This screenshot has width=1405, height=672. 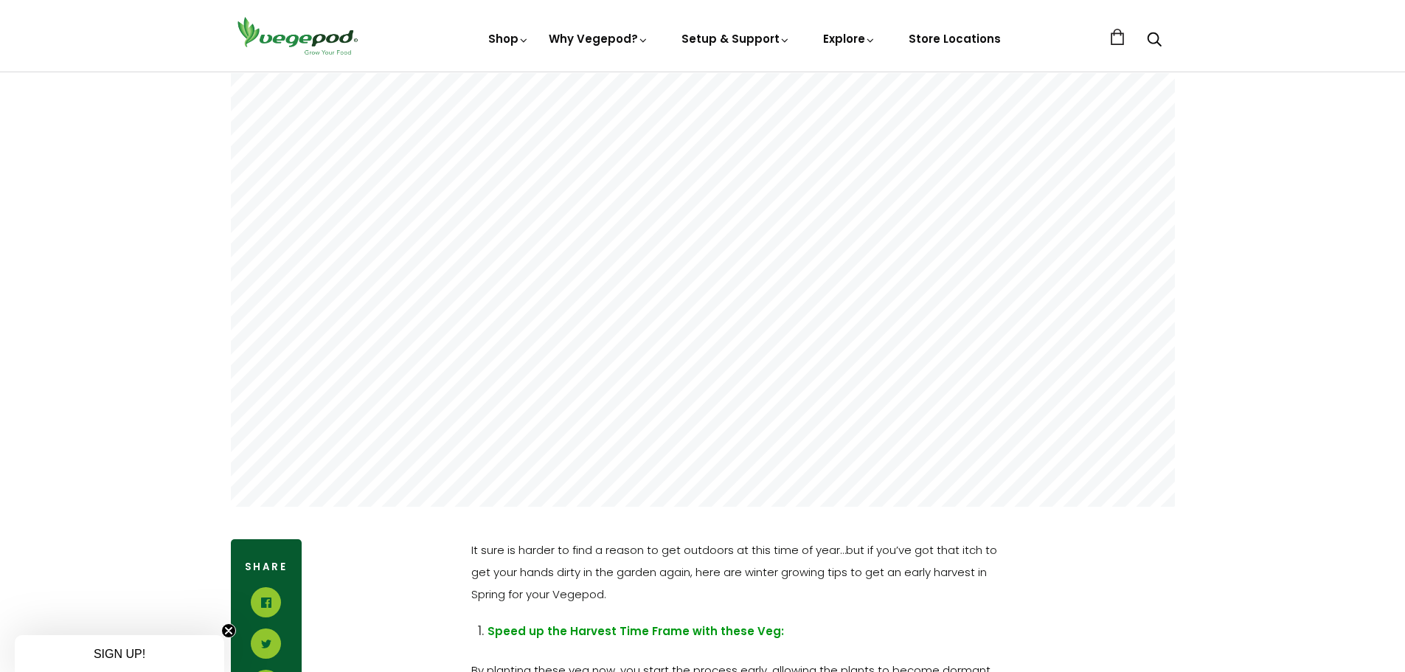 What do you see at coordinates (120, 654) in the screenshot?
I see `div: SIGN UP!Close teaser` at bounding box center [120, 654].